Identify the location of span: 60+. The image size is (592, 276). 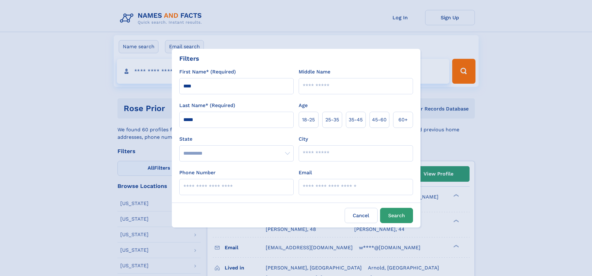
(403, 120).